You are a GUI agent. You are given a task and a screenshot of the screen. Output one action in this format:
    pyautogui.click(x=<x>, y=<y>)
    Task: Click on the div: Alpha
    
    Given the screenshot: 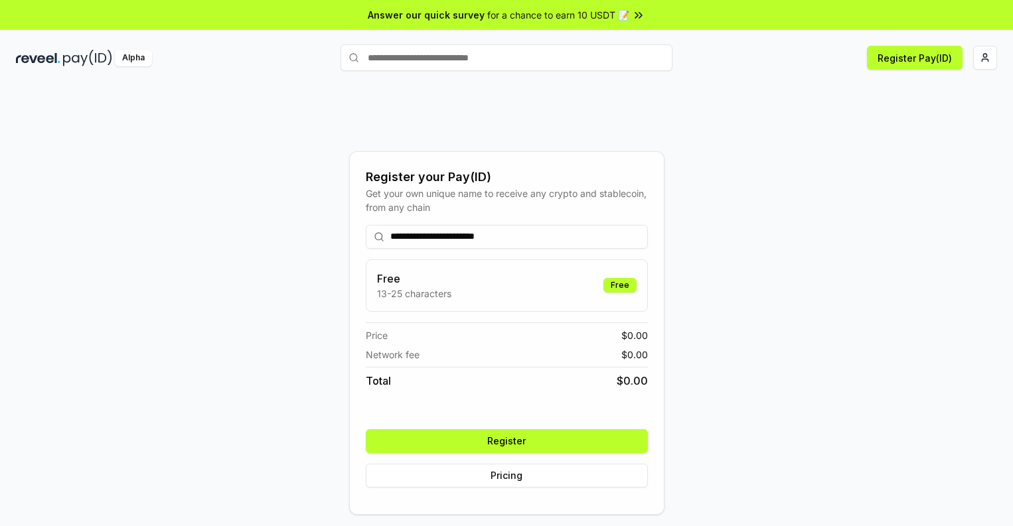 What is the action you would take?
    pyautogui.click(x=133, y=58)
    